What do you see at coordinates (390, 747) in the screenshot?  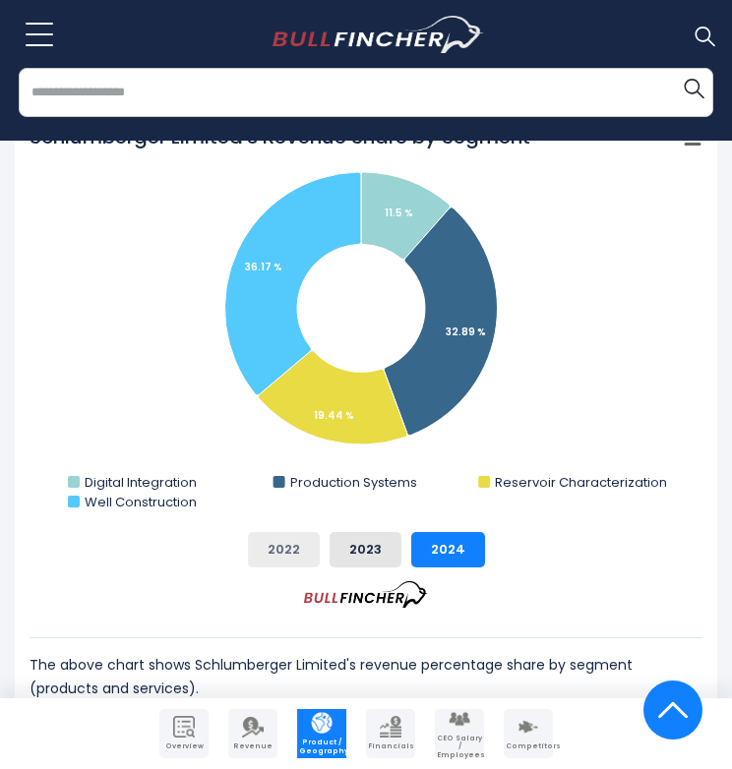 I see `span: Financials` at bounding box center [390, 747].